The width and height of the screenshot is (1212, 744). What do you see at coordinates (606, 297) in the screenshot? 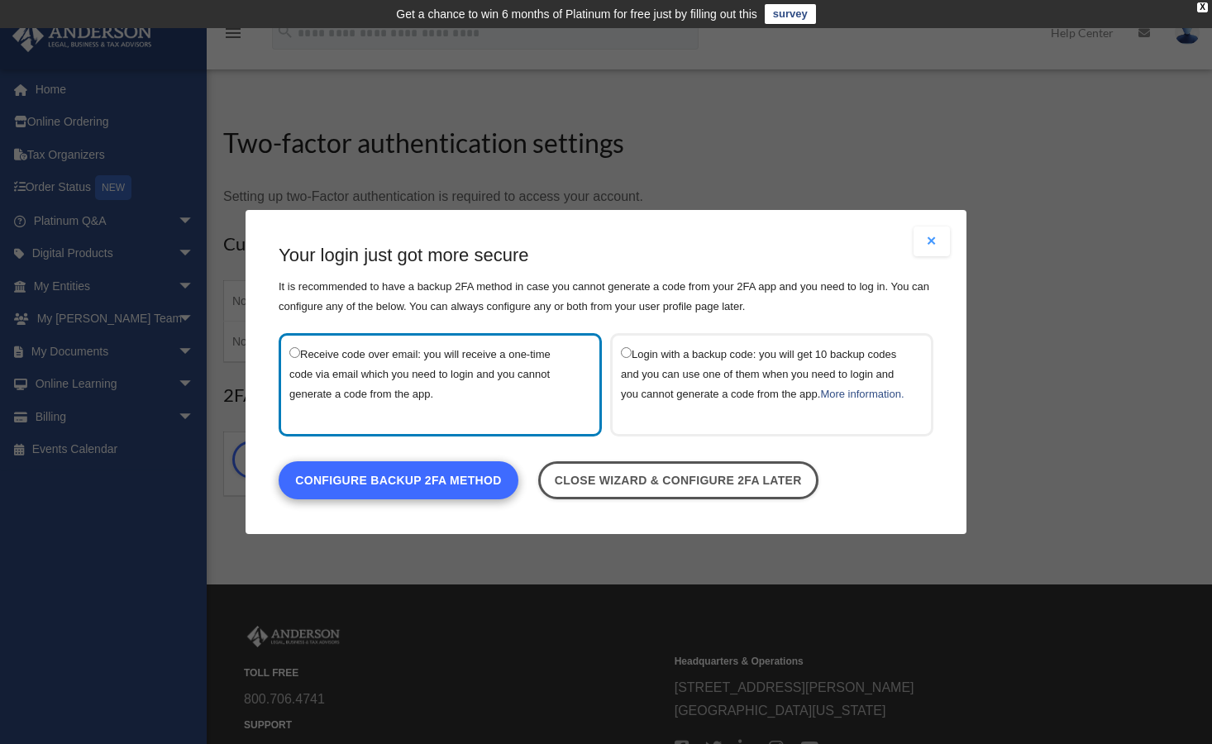
I see `p: It is recommended to have a backup 2FA method in case you cannot generate a code from your 2FA ap...` at bounding box center [606, 297].